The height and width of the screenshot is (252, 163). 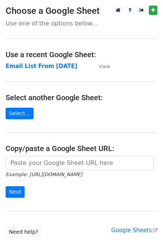 I want to click on a: View, so click(x=101, y=66).